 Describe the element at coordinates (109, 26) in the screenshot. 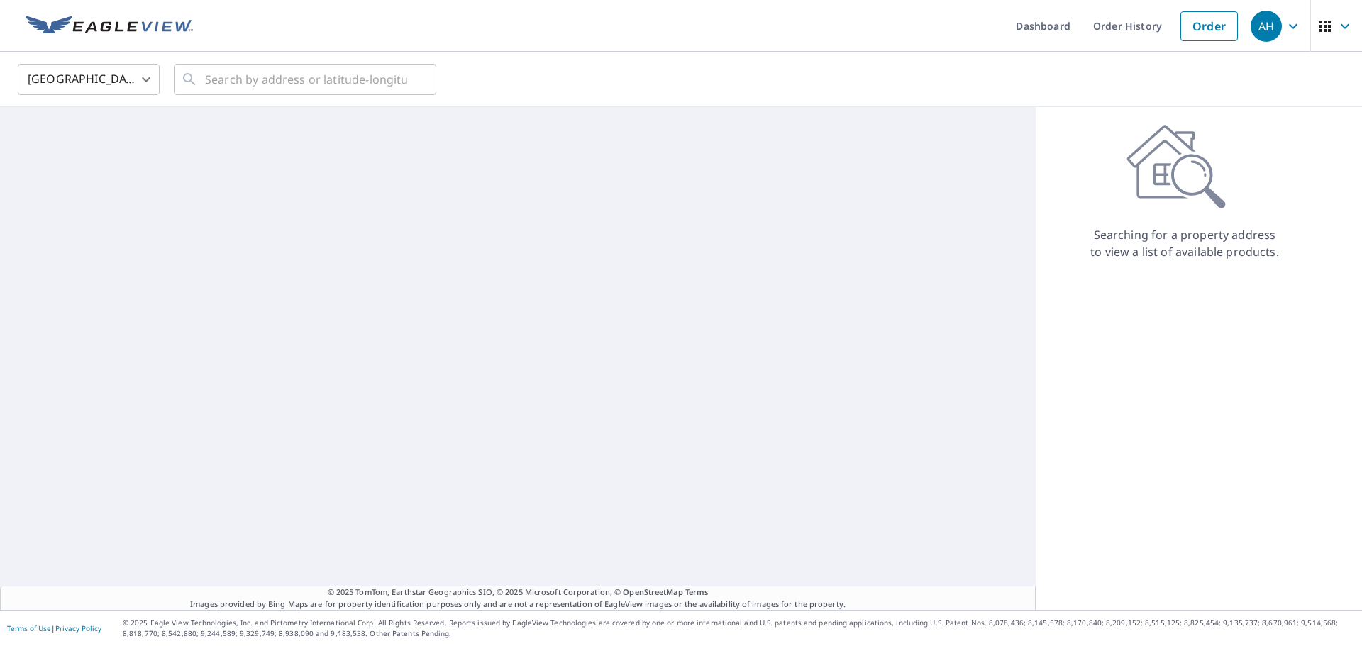

I see `img: EV Logo` at that location.